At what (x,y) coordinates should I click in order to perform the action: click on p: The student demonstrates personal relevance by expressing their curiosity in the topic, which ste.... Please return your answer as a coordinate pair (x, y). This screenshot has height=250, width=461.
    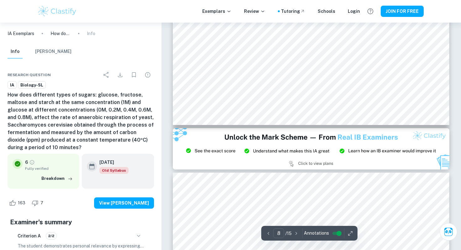
    Looking at the image, I should click on (81, 246).